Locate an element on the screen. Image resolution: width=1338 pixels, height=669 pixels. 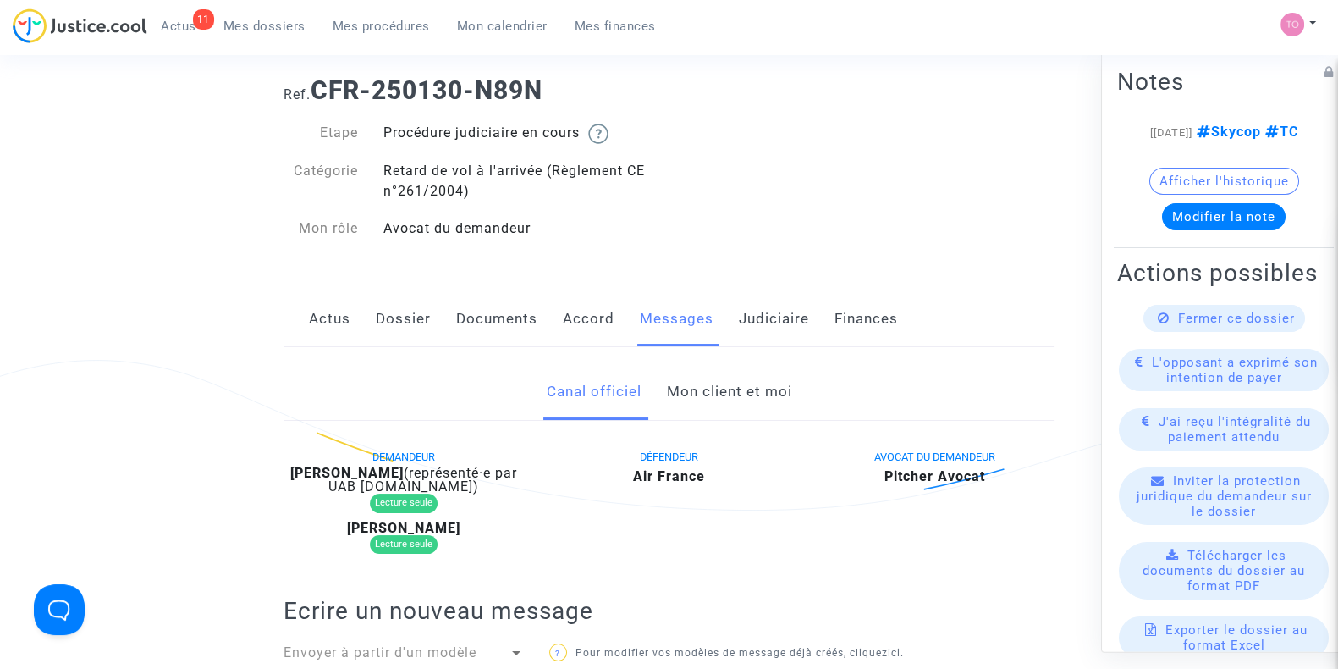
span: Télécharger les documents du dossier au format PDF is located at coordinates (1224, 570).